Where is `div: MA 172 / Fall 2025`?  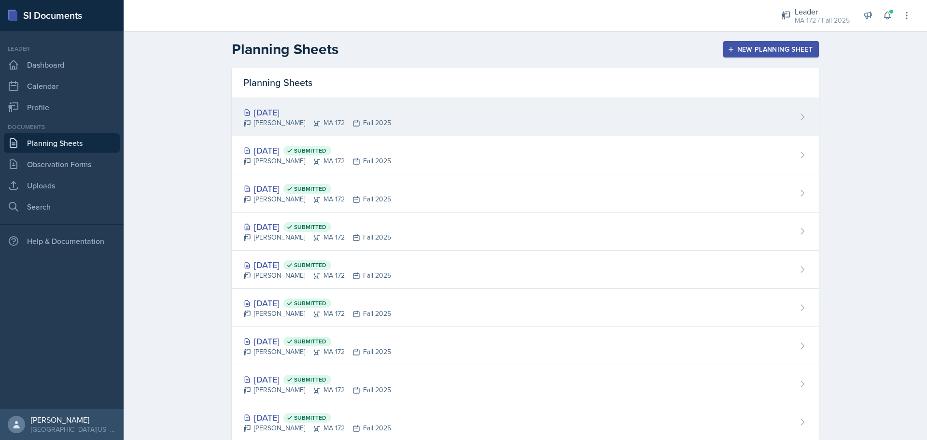 div: MA 172 / Fall 2025 is located at coordinates (822, 20).